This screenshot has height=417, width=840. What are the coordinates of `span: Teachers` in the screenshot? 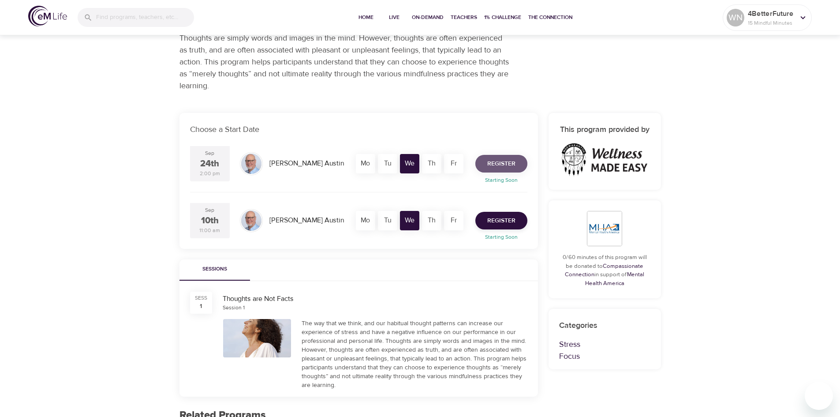 It's located at (464, 17).